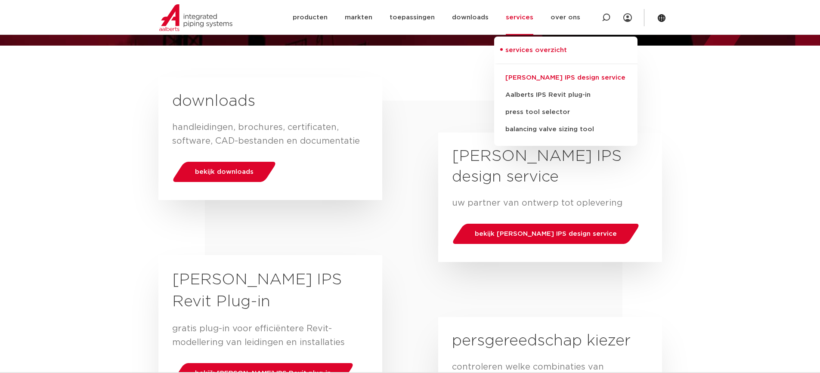 The image size is (820, 373). Describe the element at coordinates (566, 130) in the screenshot. I see `a: balancing valve sizing tool` at that location.